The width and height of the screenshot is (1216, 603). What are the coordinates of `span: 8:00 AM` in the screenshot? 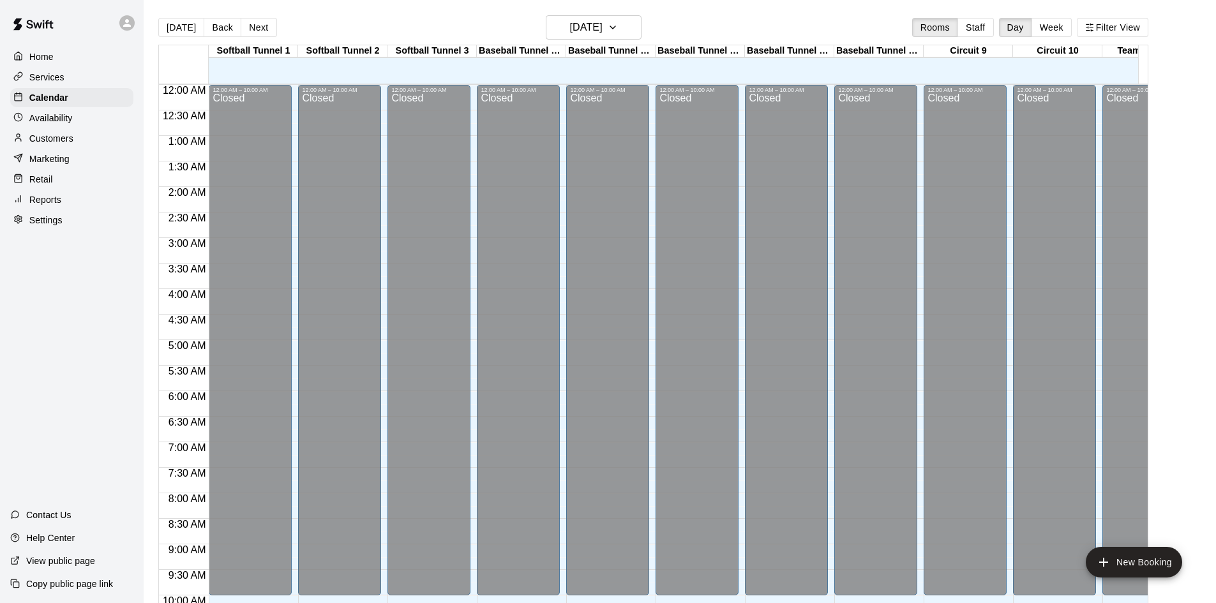 It's located at (187, 499).